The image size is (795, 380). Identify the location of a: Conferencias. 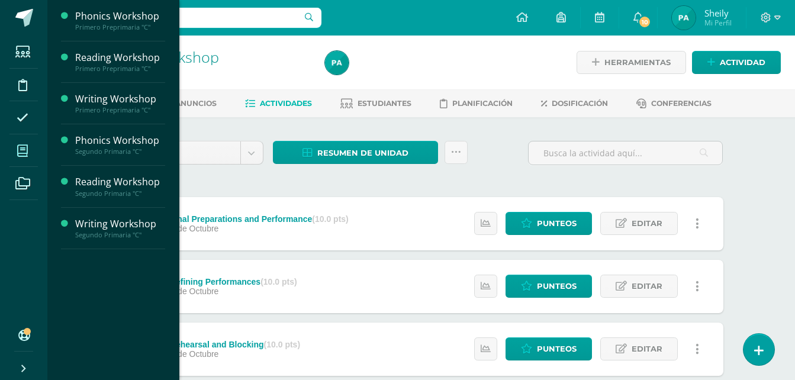
(674, 104).